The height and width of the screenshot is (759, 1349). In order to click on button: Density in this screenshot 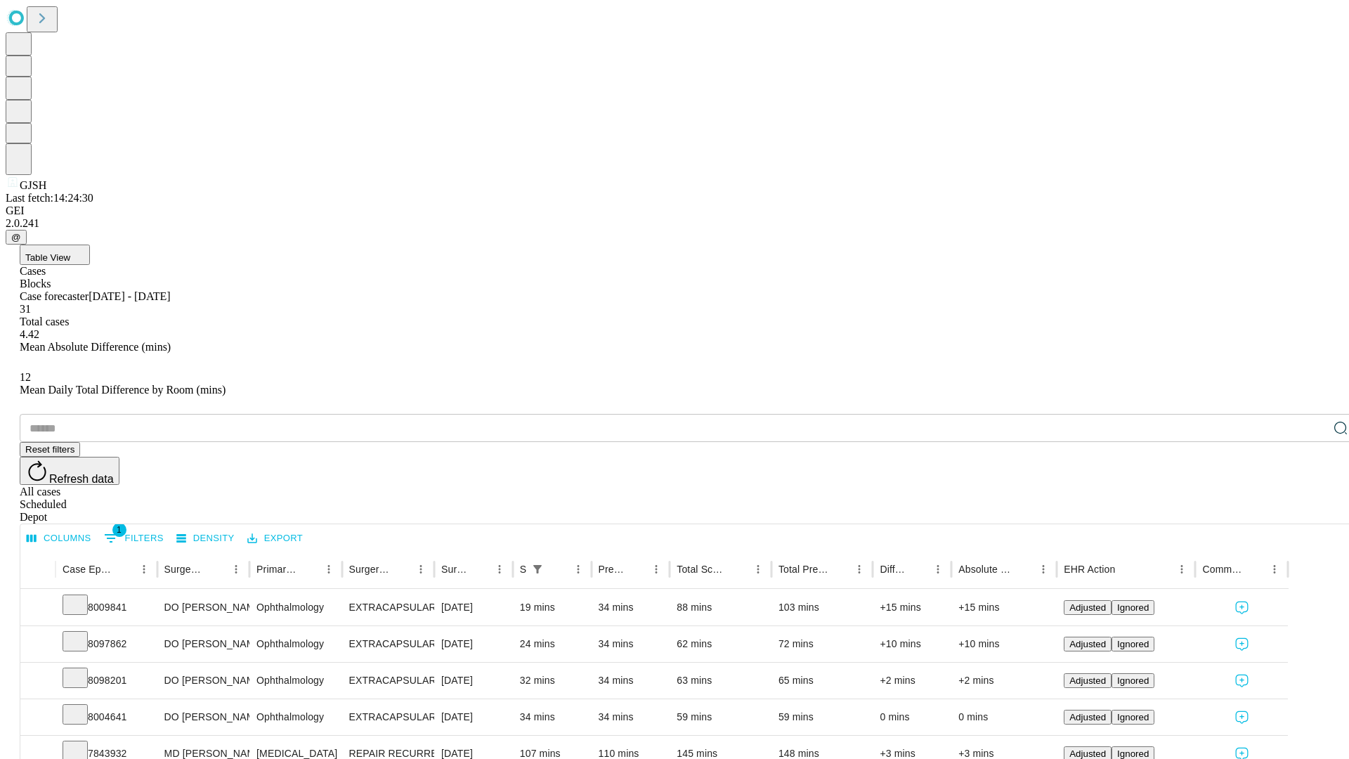, I will do `click(205, 538)`.